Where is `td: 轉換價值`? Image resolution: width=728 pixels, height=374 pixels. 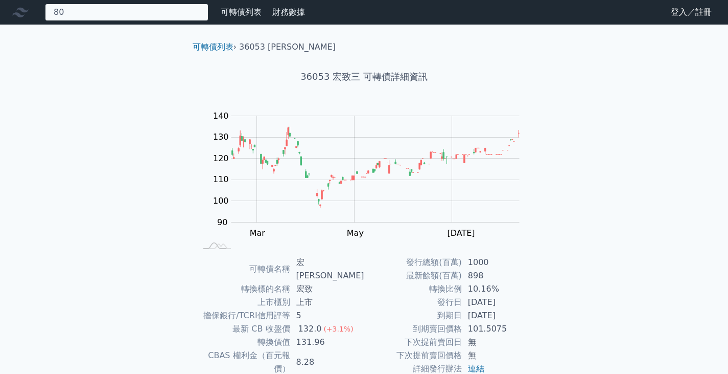 td: 轉換價值 is located at coordinates (243, 342).